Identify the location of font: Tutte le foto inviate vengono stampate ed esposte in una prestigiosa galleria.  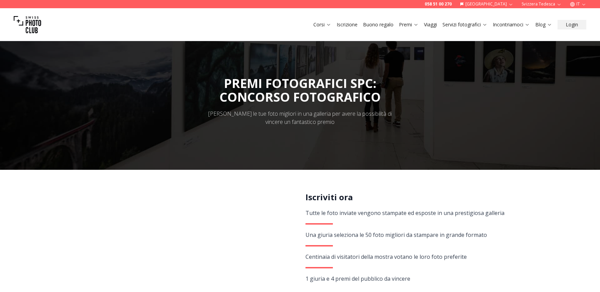
(405, 213).